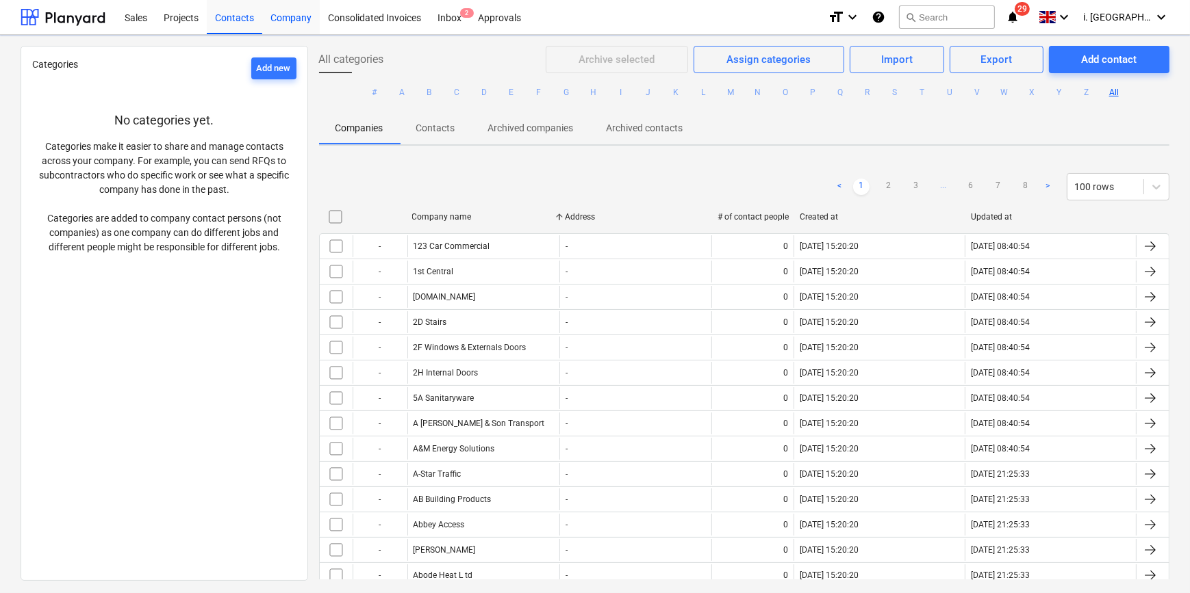 This screenshot has height=593, width=1190. What do you see at coordinates (454, 449) in the screenshot?
I see `div: A&M Energy Solutions` at bounding box center [454, 449].